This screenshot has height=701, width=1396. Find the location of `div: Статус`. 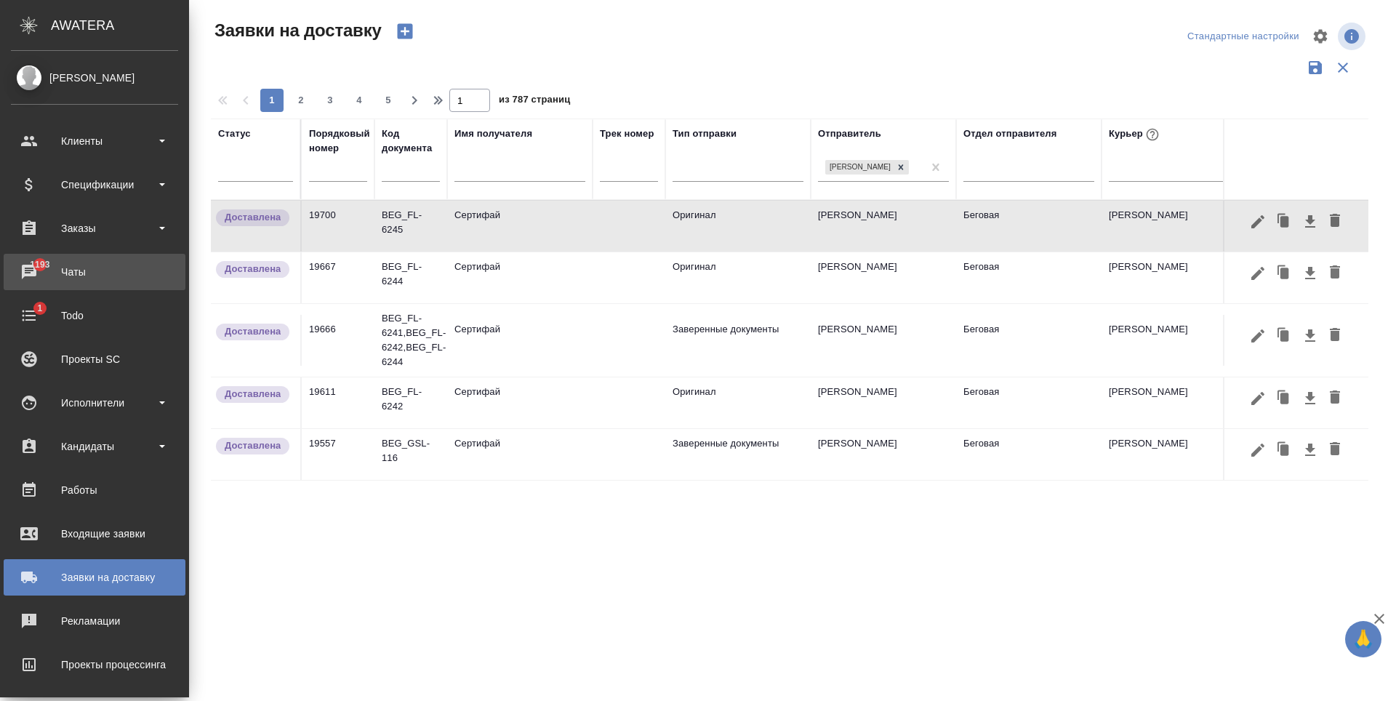

div: Статус is located at coordinates (234, 134).